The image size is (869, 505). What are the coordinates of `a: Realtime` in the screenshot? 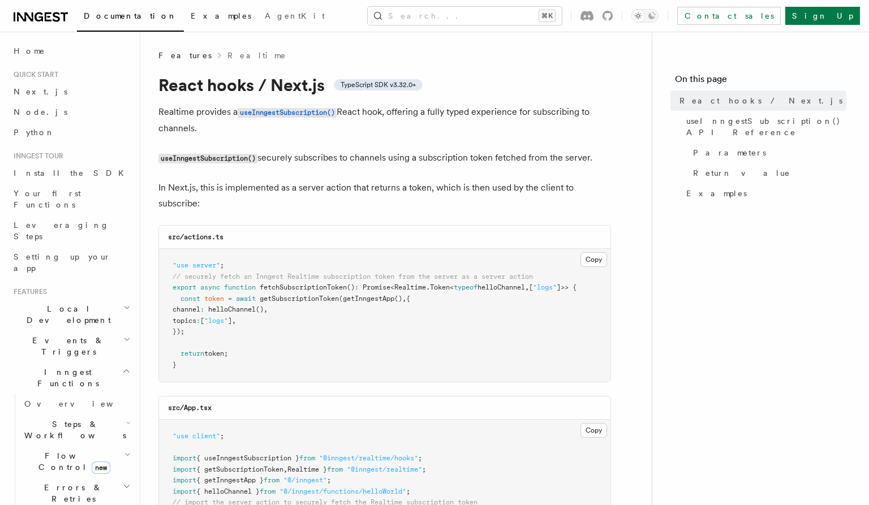 It's located at (257, 55).